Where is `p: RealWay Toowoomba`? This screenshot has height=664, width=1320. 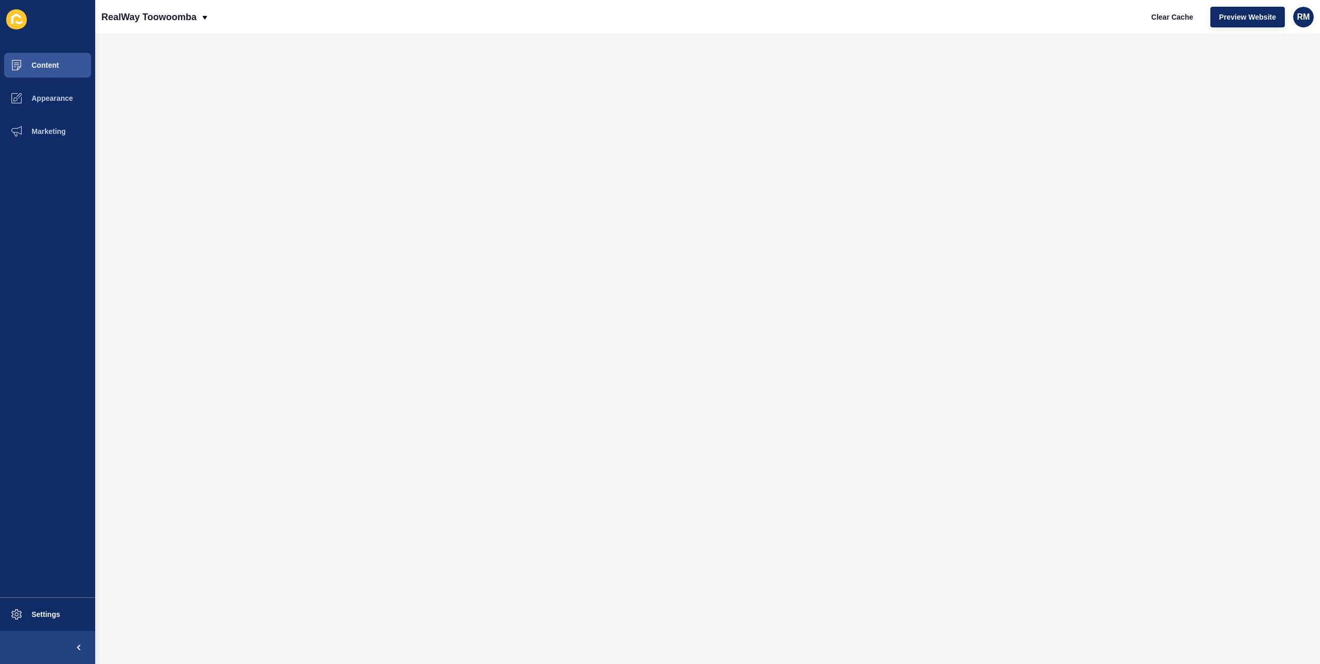 p: RealWay Toowoomba is located at coordinates (149, 17).